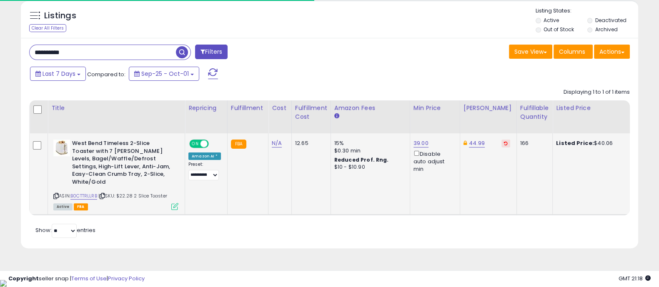 The image size is (659, 287). I want to click on span: Last 7 Days, so click(59, 74).